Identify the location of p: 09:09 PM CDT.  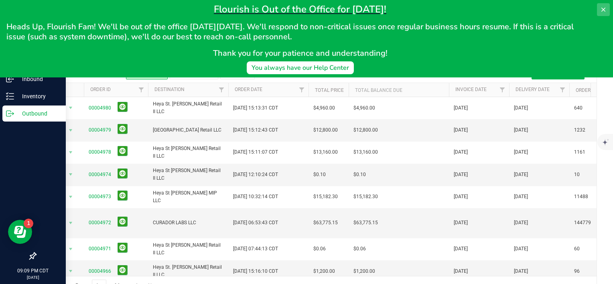
(33, 271).